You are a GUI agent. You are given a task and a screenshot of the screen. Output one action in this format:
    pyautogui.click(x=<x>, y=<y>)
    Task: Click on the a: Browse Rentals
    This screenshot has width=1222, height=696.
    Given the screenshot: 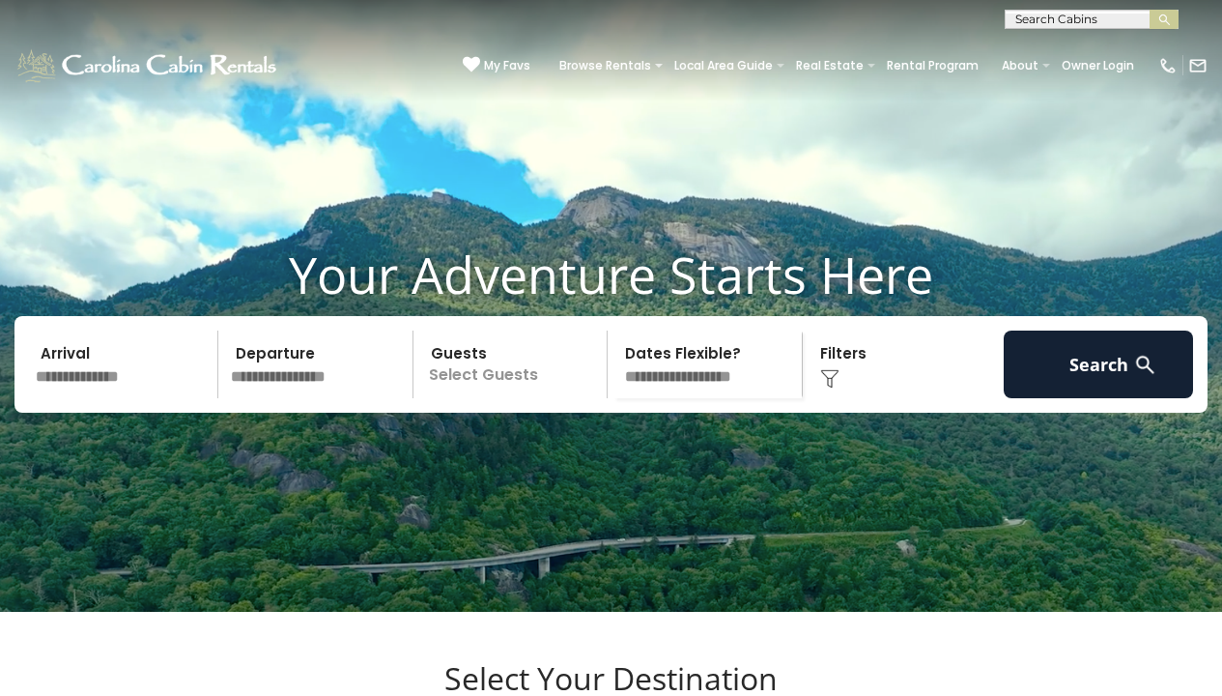 What is the action you would take?
    pyautogui.click(x=605, y=66)
    